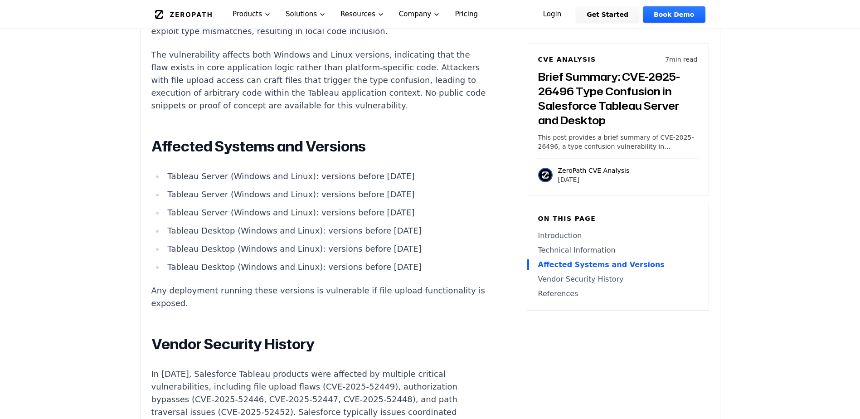  Describe the element at coordinates (618, 142) in the screenshot. I see `p: This post provides a brief summary of CVE-2025-26496, a type confusion vulnerability in Salesforc...` at that location.